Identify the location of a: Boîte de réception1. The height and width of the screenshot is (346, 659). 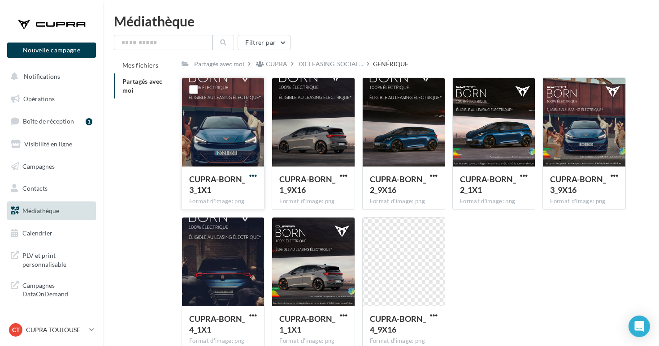
(52, 121).